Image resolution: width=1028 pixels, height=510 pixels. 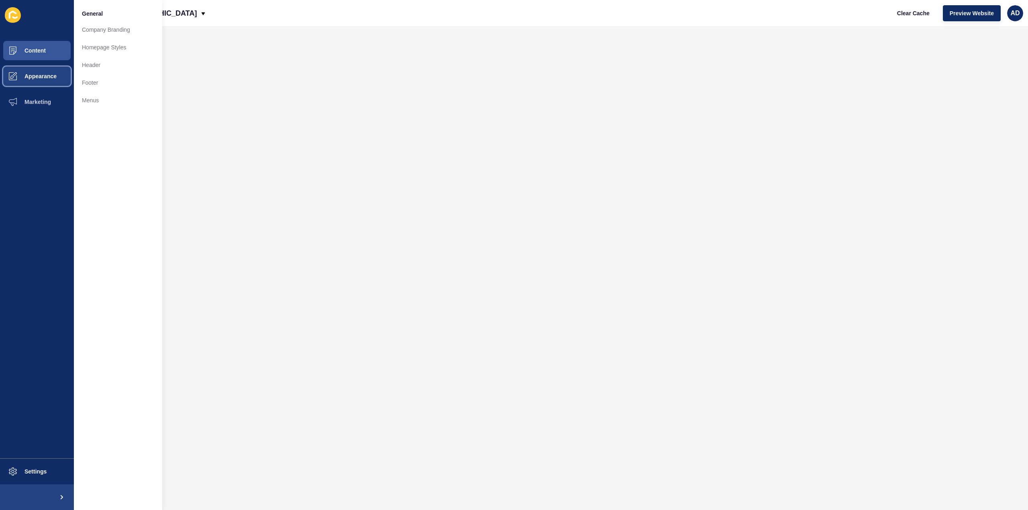 What do you see at coordinates (118, 30) in the screenshot?
I see `a: Company Branding` at bounding box center [118, 30].